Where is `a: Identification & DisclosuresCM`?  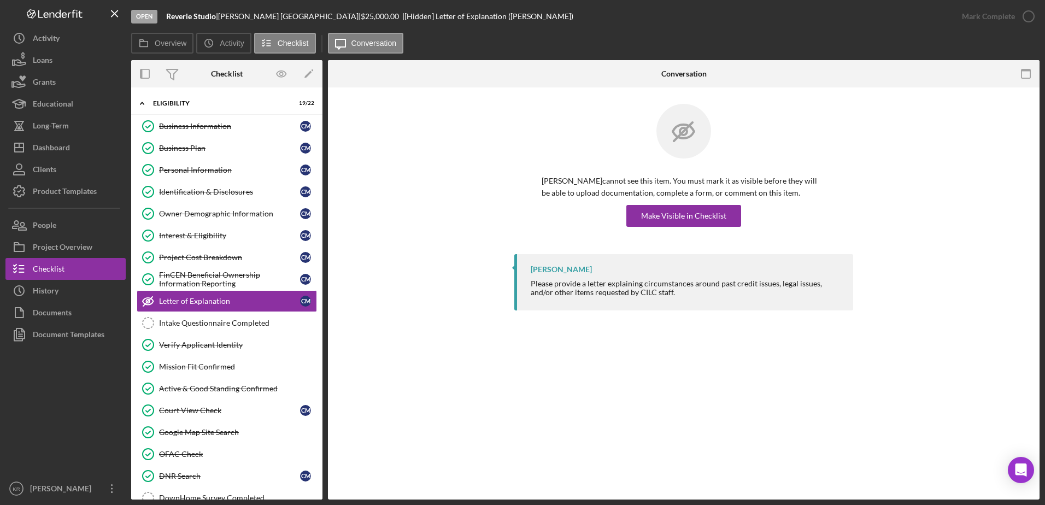 a: Identification & DisclosuresCM is located at coordinates (227, 192).